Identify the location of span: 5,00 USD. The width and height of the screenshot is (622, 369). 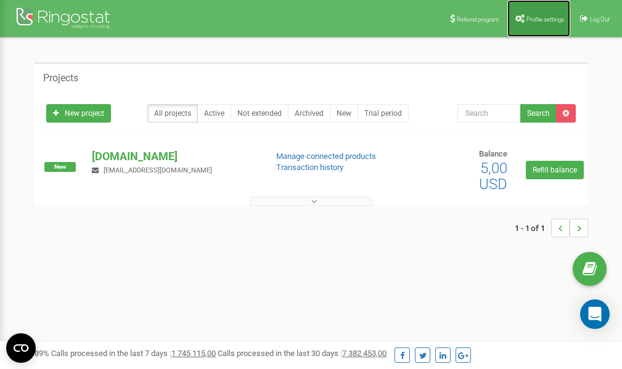
(493, 176).